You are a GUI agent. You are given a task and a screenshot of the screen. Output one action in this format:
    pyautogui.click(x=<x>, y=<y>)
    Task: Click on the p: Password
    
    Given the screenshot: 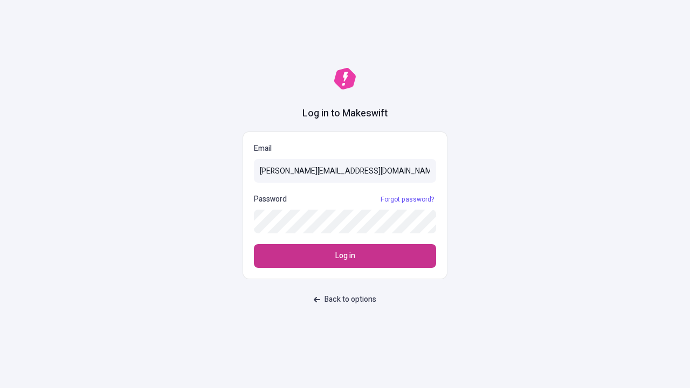 What is the action you would take?
    pyautogui.click(x=270, y=200)
    